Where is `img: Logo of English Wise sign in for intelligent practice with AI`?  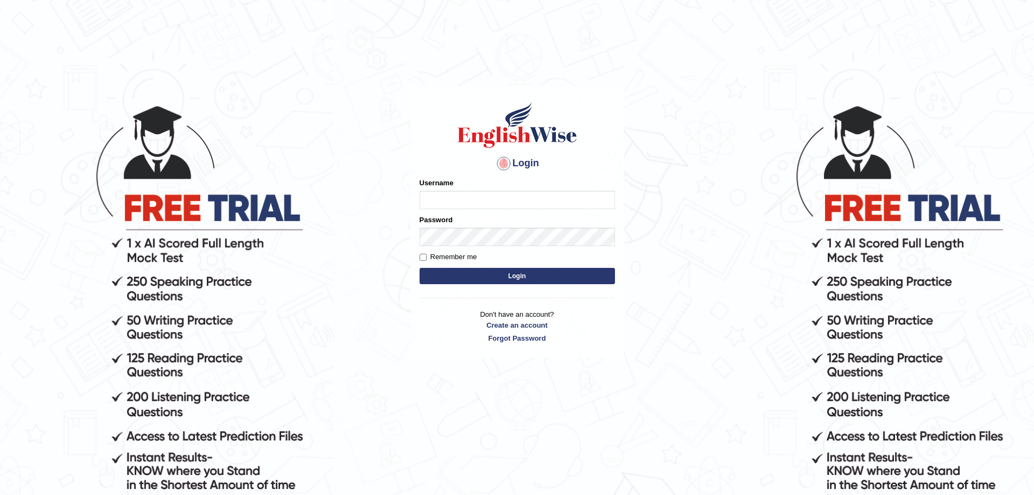
img: Logo of English Wise sign in for intelligent practice with AI is located at coordinates (517, 125).